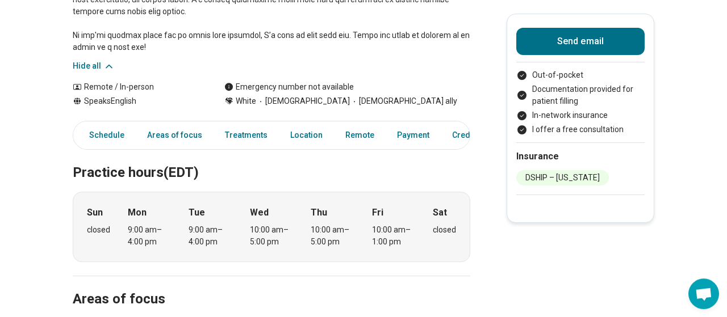 Image resolution: width=727 pixels, height=317 pixels. I want to click on h2: Insurance, so click(580, 157).